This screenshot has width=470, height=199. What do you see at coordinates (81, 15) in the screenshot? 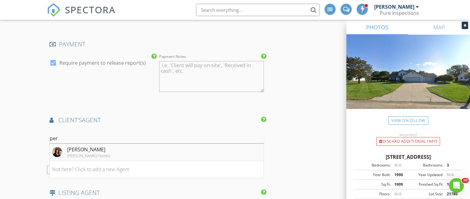
I see `a: SPECTORA` at bounding box center [81, 15].